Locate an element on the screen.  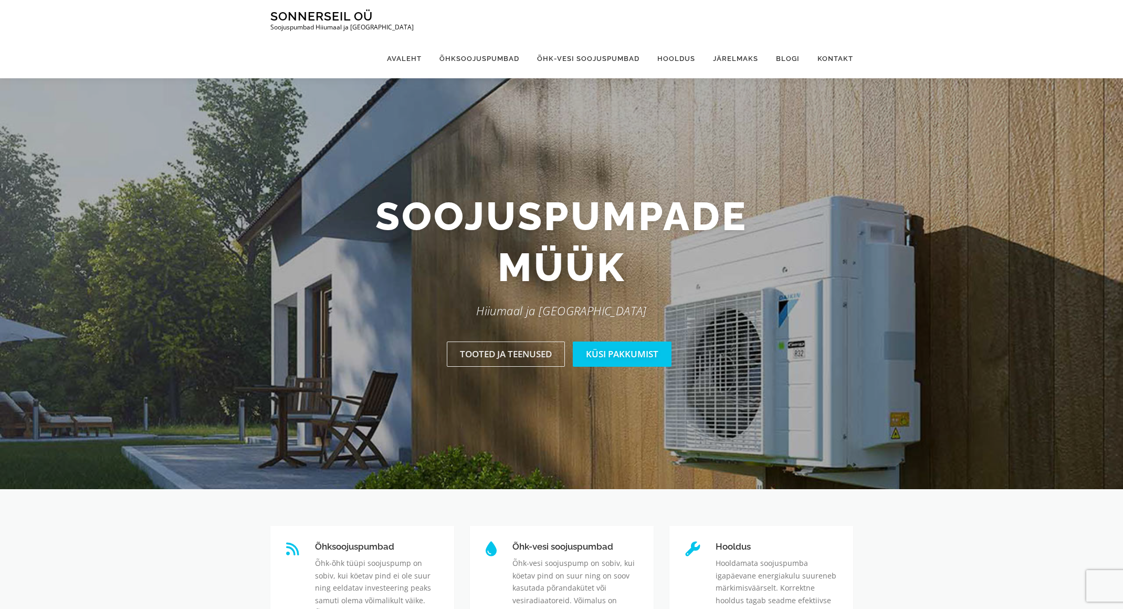
a: Tooted ja teenused is located at coordinates (506, 353).